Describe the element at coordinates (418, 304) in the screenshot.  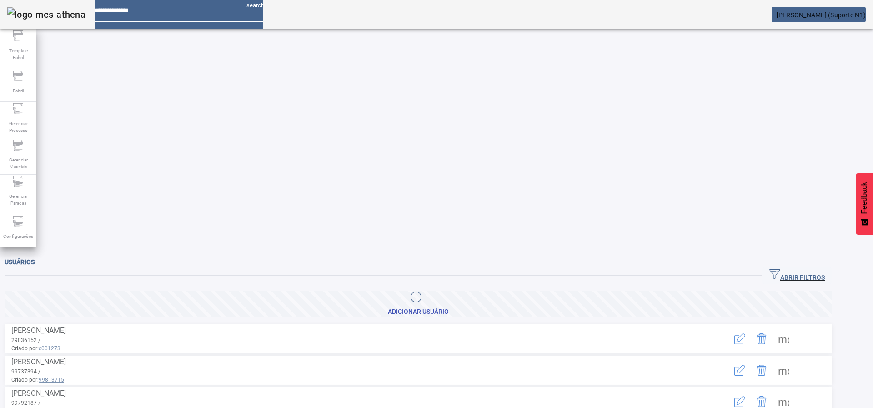
I see `button: Adicionar Usuário` at that location.